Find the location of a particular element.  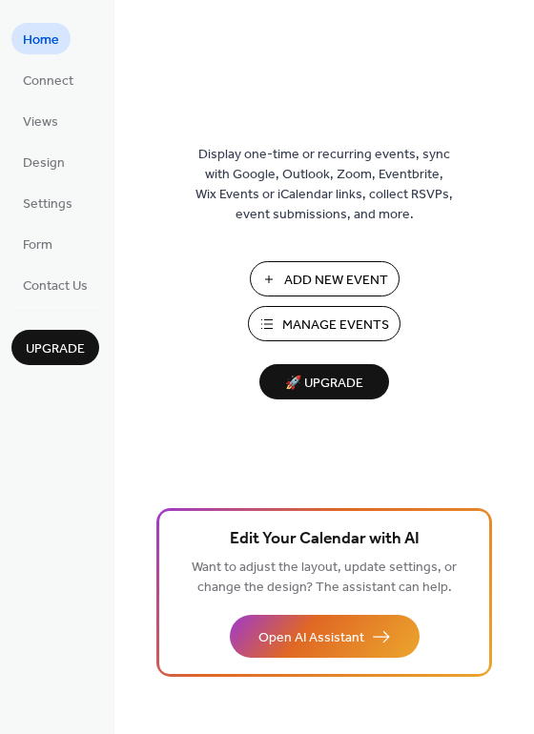

span: Manage Events is located at coordinates (336, 325).